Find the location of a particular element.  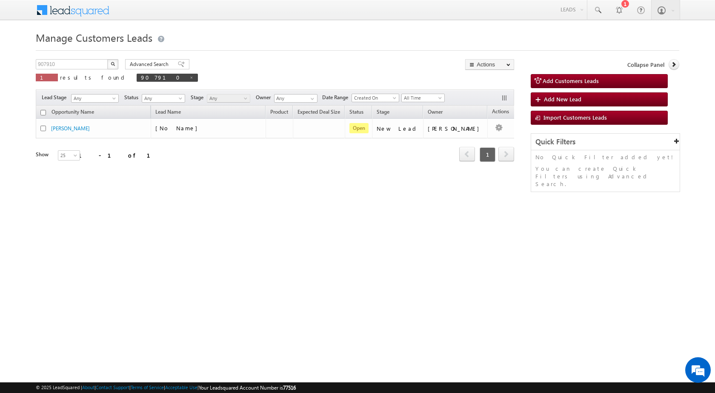

a: 25 is located at coordinates (69, 155).